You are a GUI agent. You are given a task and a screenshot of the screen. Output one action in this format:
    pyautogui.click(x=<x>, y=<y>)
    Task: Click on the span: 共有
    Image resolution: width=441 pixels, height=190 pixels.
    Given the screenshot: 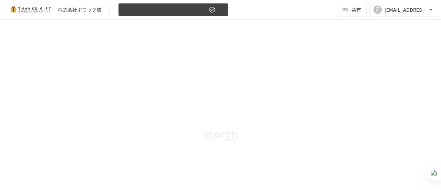 What is the action you would take?
    pyautogui.click(x=357, y=10)
    